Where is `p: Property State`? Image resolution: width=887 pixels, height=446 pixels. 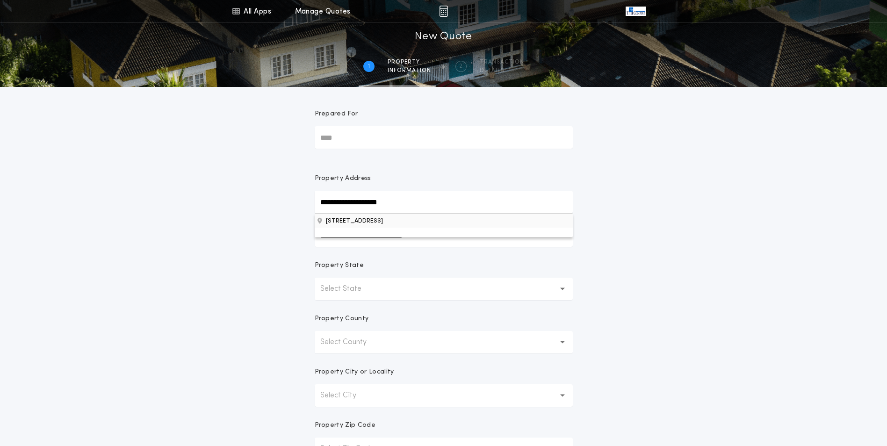 p: Property State is located at coordinates (339, 266).